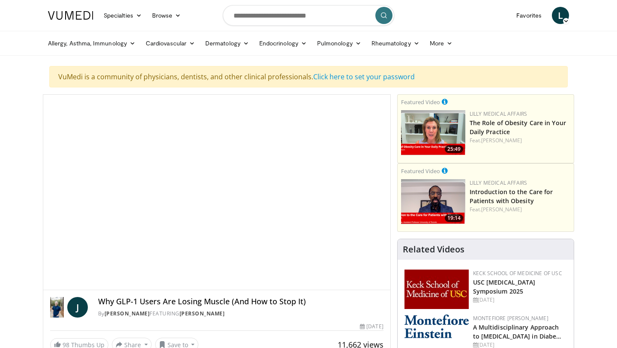 The width and height of the screenshot is (617, 348). What do you see at coordinates (123, 15) in the screenshot?
I see `a: Specialties` at bounding box center [123, 15].